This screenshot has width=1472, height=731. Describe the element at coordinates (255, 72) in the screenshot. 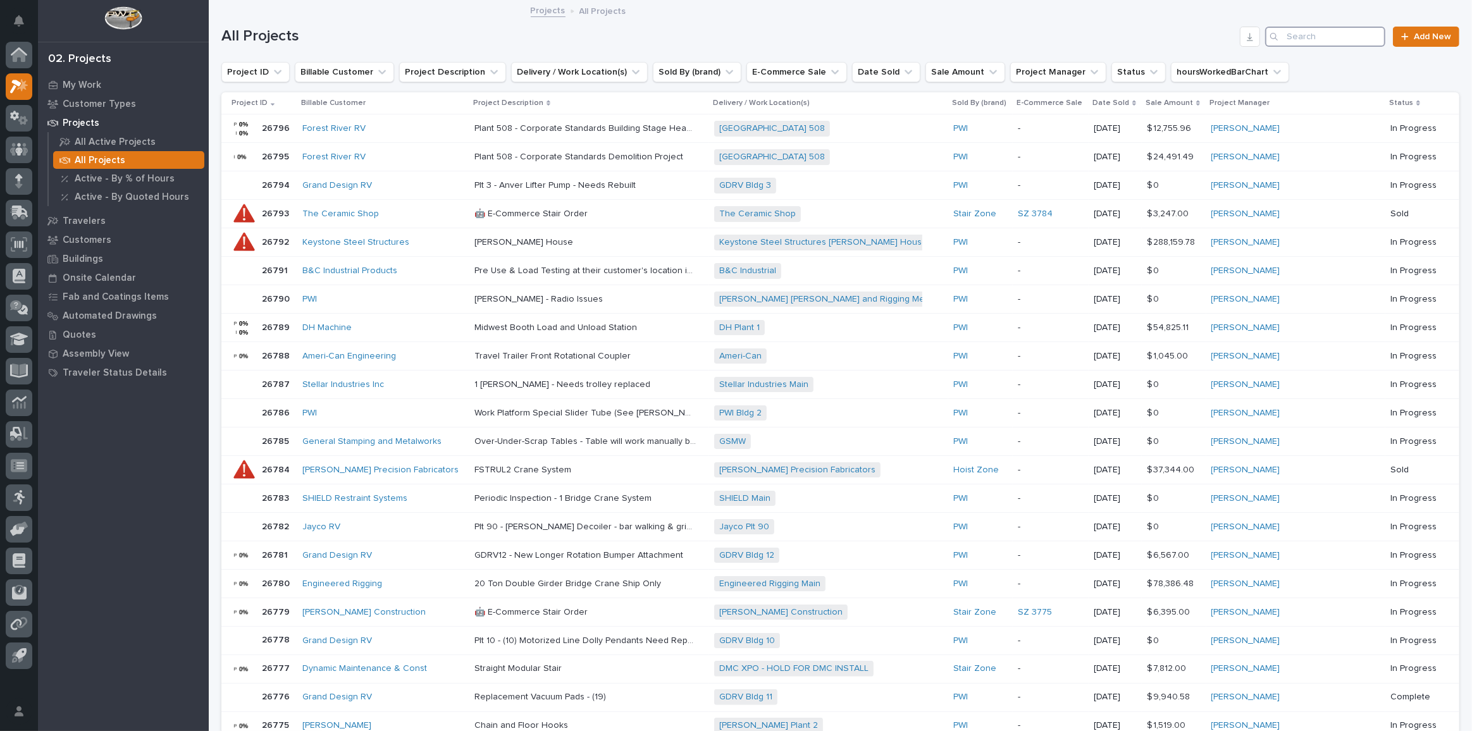

I see `button: Project ID` at that location.